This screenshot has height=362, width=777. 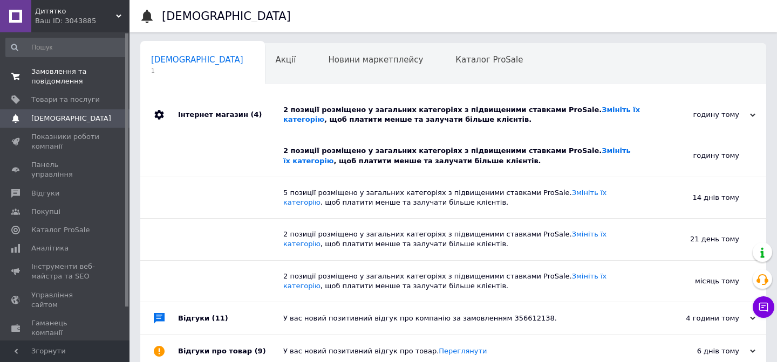 I want to click on span: Покупці, so click(x=46, y=212).